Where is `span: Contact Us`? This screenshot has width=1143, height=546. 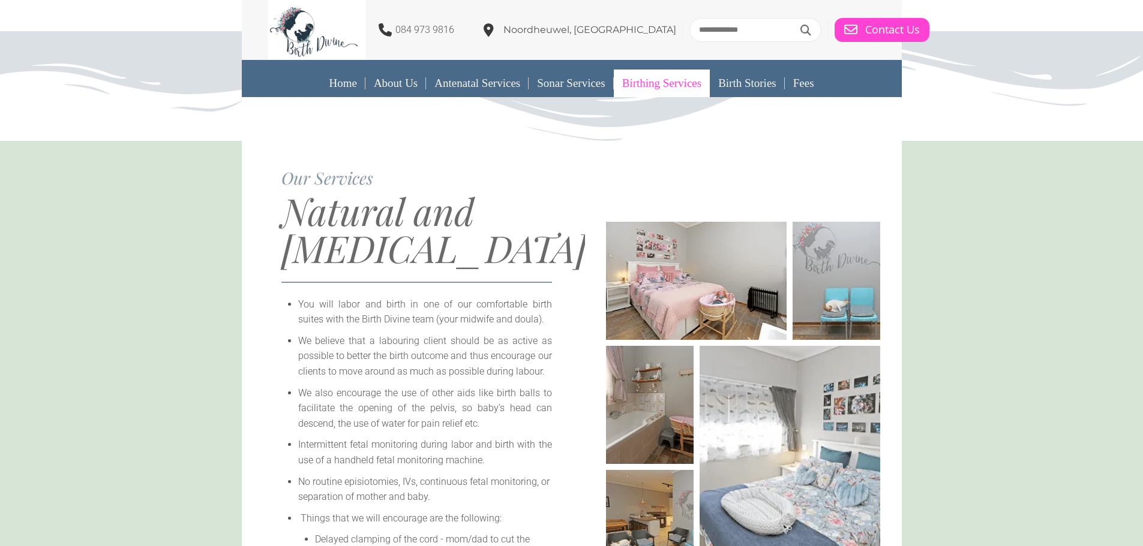
span: Contact Us is located at coordinates (892, 30).